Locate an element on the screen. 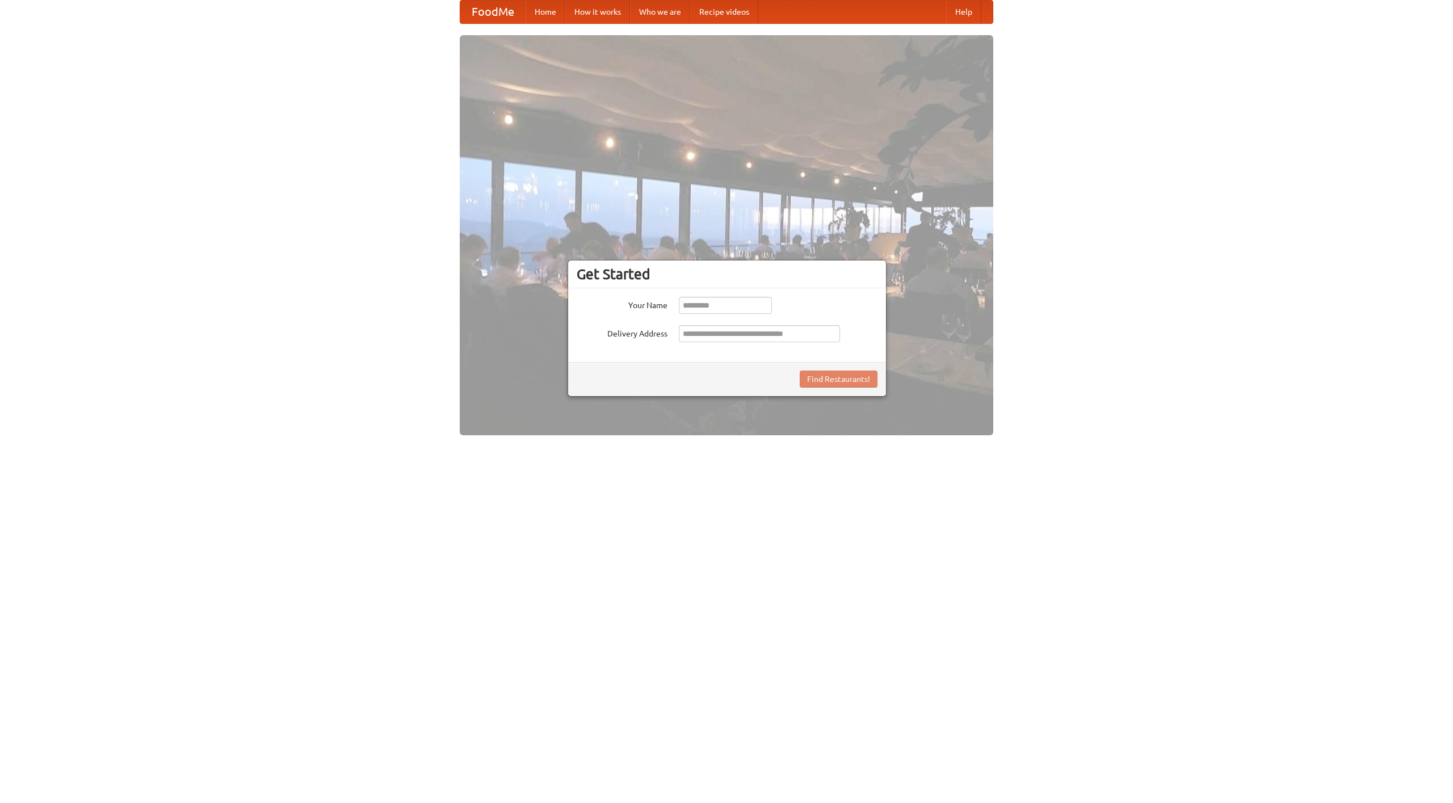 The width and height of the screenshot is (1453, 803). button: Find Restaurants! is located at coordinates (838, 379).